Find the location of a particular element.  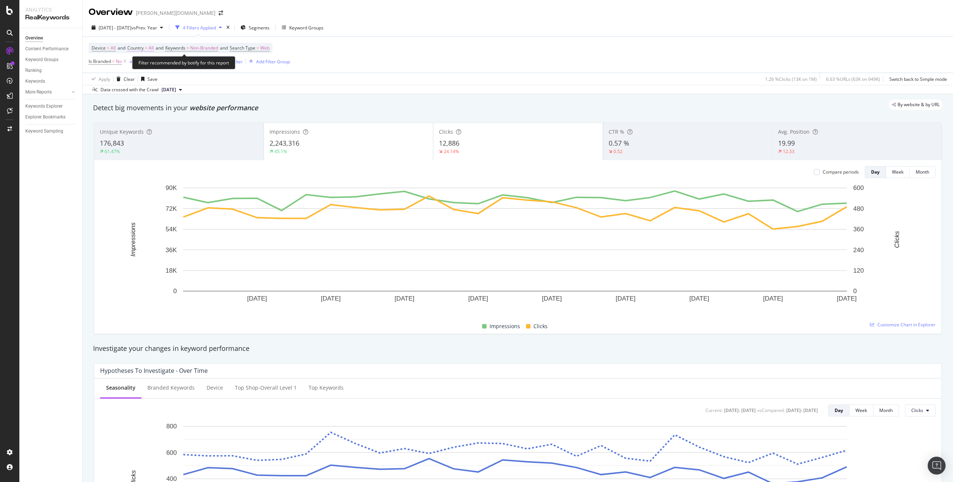

div: and is located at coordinates (133, 61).